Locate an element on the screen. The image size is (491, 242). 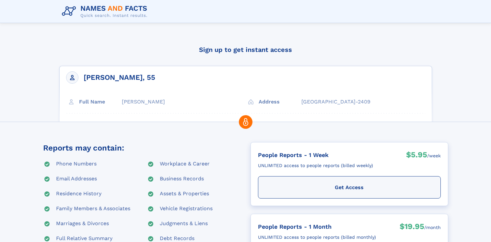
div: /month is located at coordinates (433, 227).